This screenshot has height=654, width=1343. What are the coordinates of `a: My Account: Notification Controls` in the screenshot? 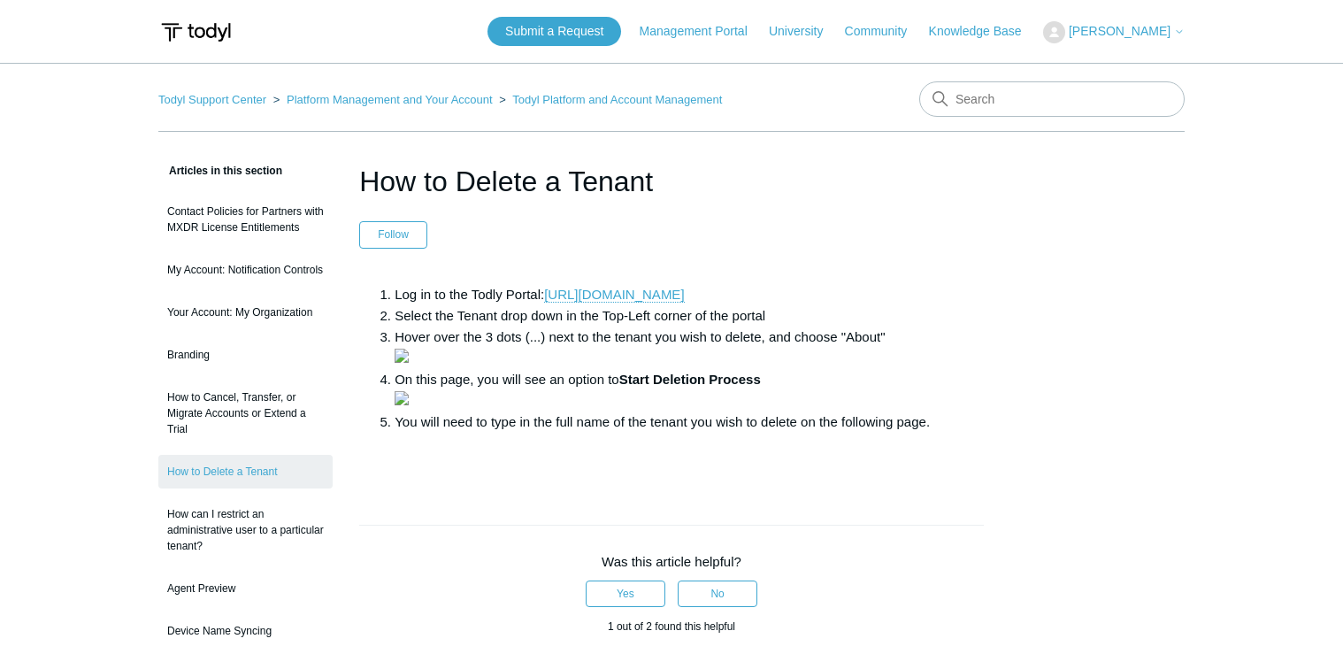 It's located at (245, 270).